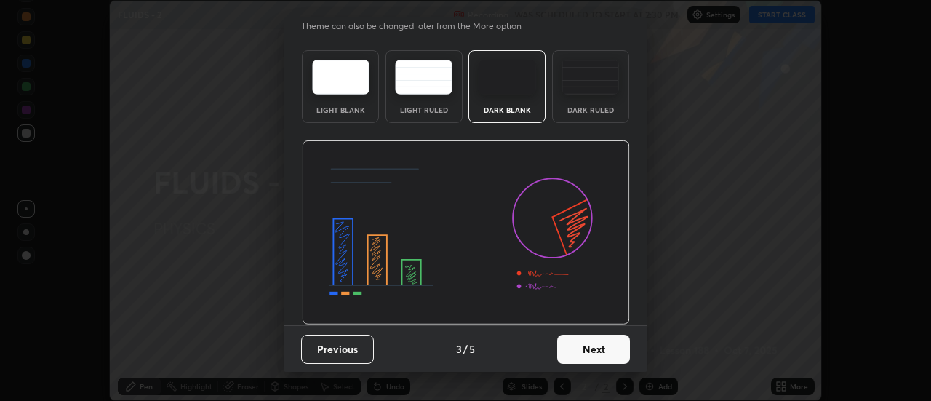 The width and height of the screenshot is (931, 401). I want to click on div: Dark Blank, so click(507, 110).